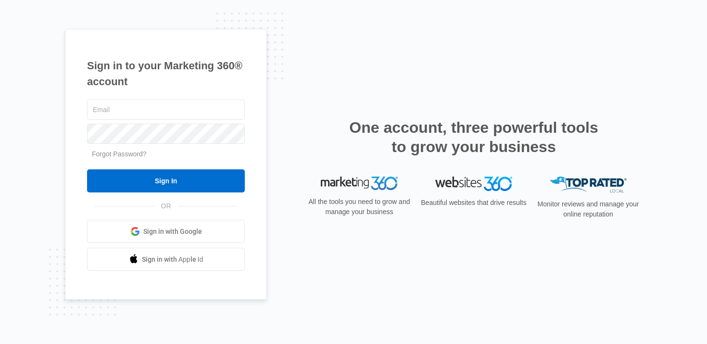 This screenshot has height=344, width=707. I want to click on a: Forgot Password?, so click(119, 154).